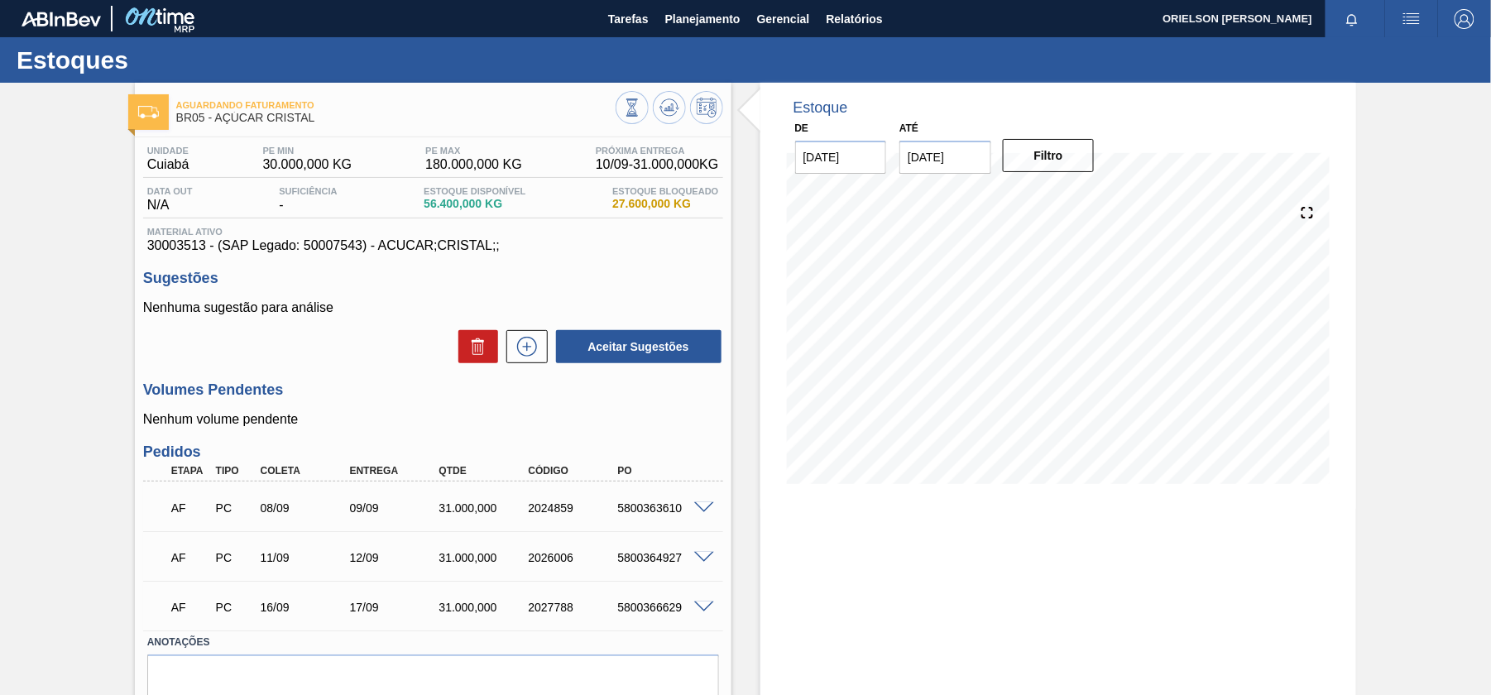 The height and width of the screenshot is (695, 1491). What do you see at coordinates (170, 191) in the screenshot?
I see `span: Data out` at bounding box center [170, 191].